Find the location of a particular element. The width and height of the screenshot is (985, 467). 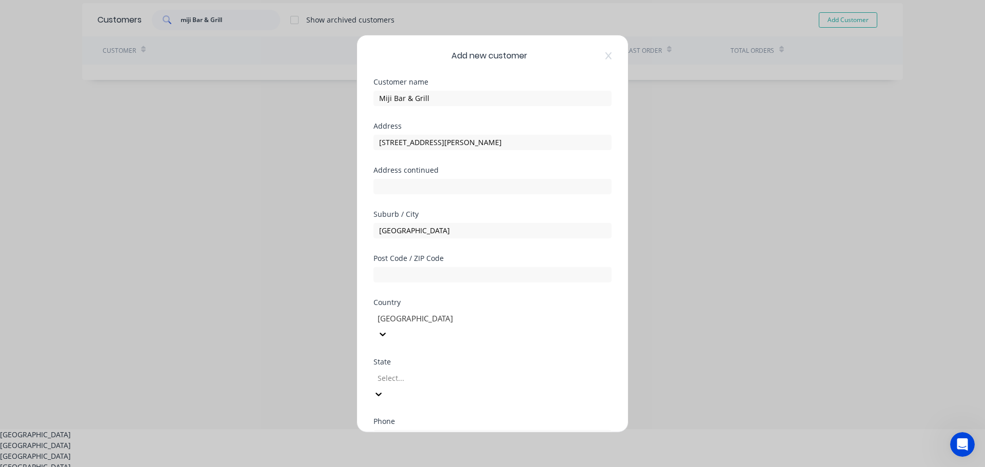

div: Phone is located at coordinates (492, 421).